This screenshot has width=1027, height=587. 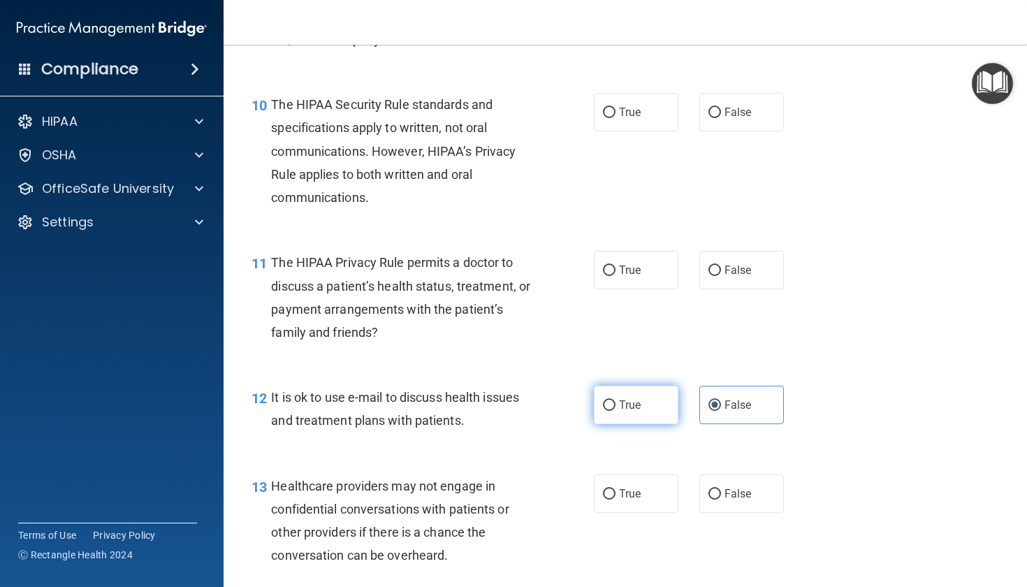 I want to click on span: Ⓒ Rectangle Health 2024, so click(x=75, y=555).